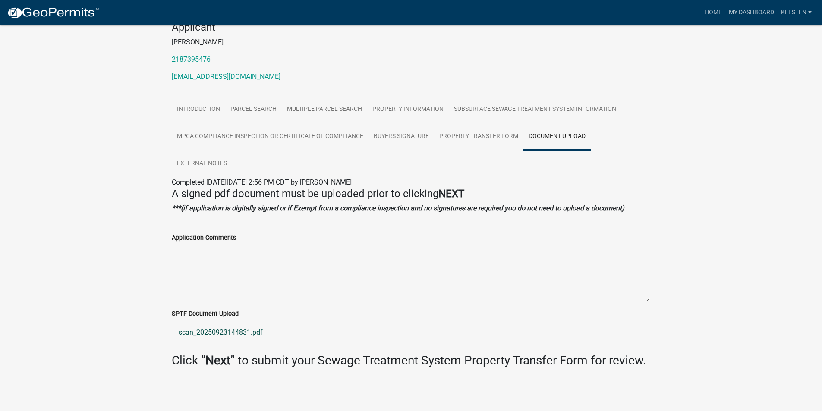 The image size is (822, 411). What do you see at coordinates (270, 137) in the screenshot?
I see `a: MPCA Compliance Inspection or Certificate of Compliance` at bounding box center [270, 137].